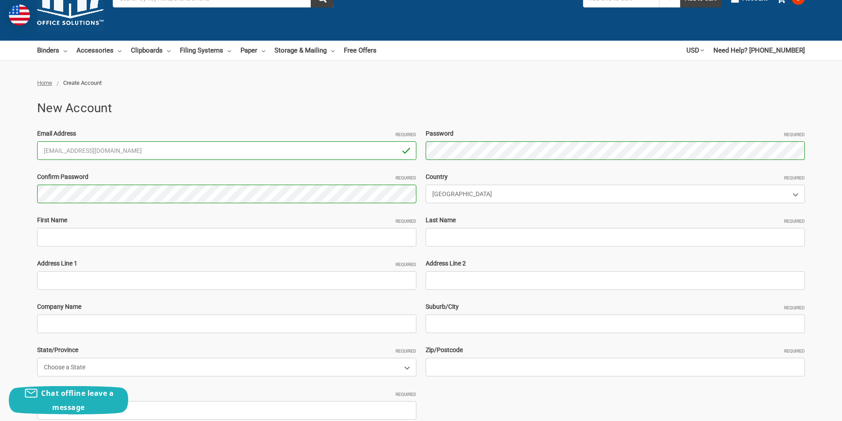  Describe the element at coordinates (227, 220) in the screenshot. I see `label: First Name` at that location.